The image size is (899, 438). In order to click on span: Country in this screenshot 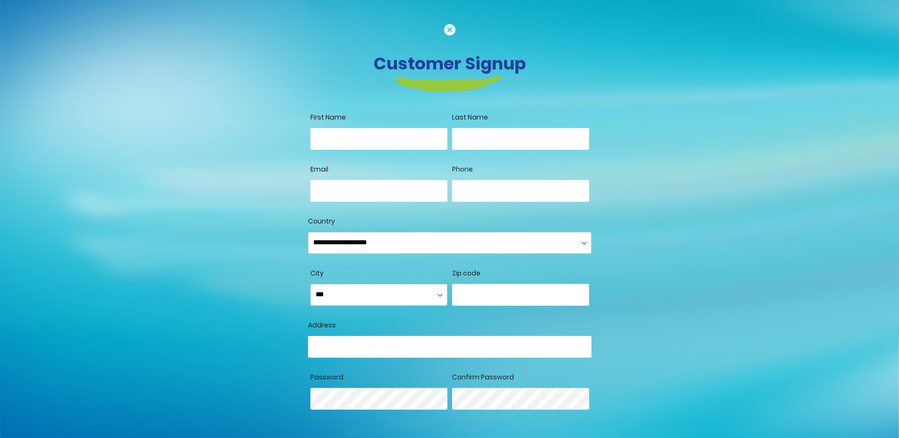, I will do `click(321, 221)`.